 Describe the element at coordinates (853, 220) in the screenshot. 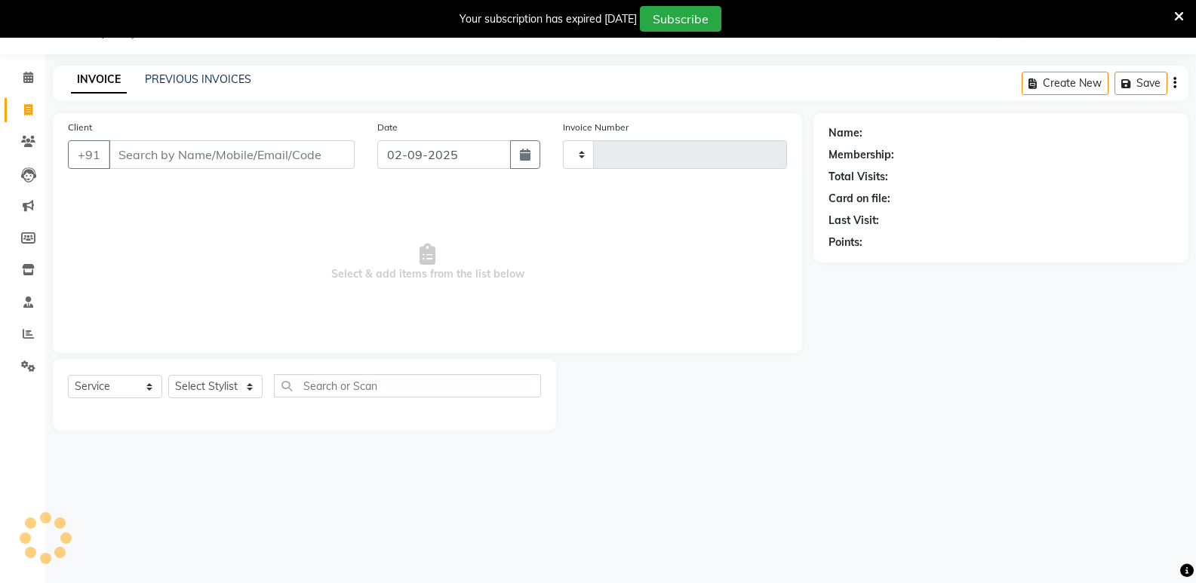

I see `div: Last Visit:` at that location.